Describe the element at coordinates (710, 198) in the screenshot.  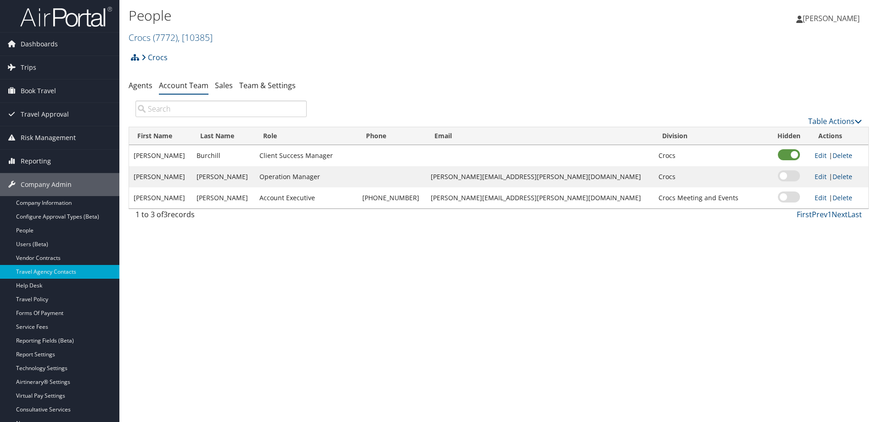
I see `td: Crocs Meeting and Events` at that location.